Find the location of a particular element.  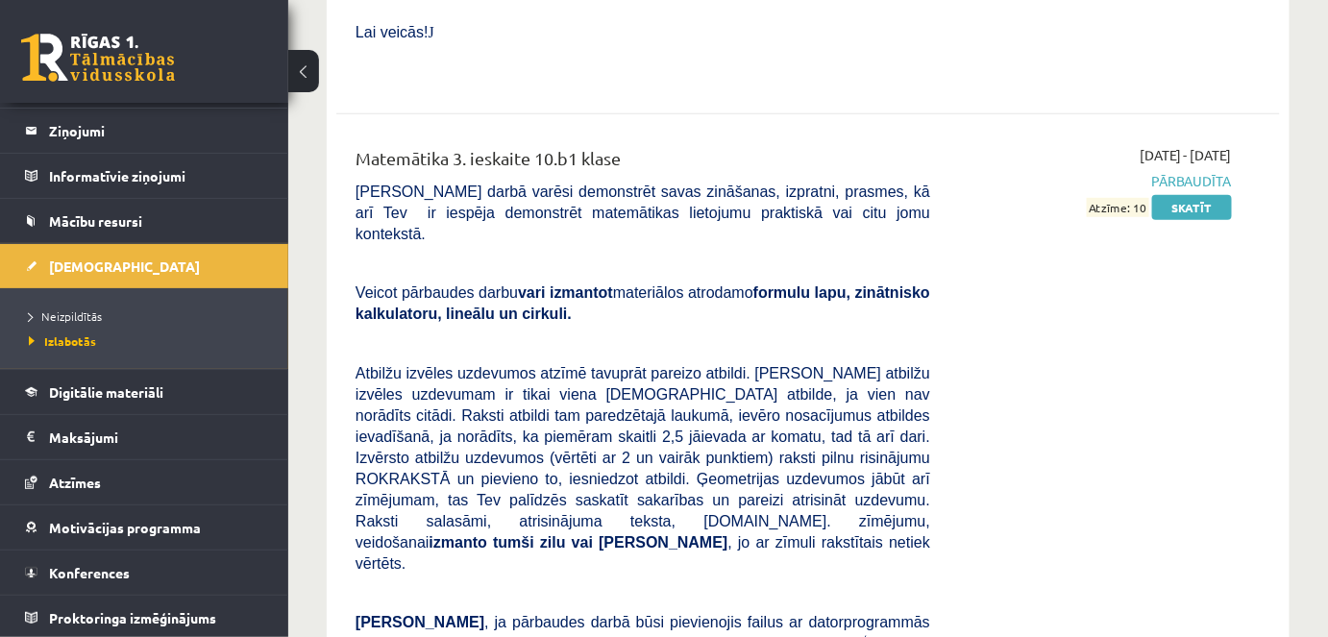

span: Konferences is located at coordinates (89, 573).